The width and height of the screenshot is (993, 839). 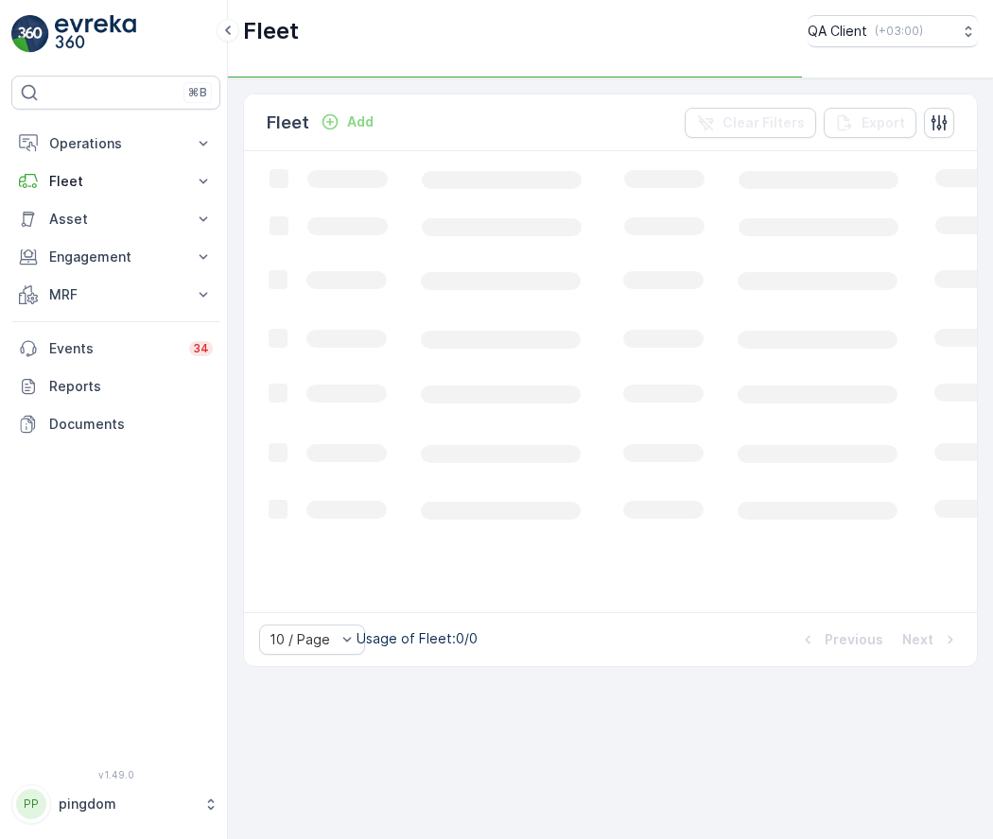 What do you see at coordinates (115, 219) in the screenshot?
I see `button: Asset` at bounding box center [115, 219].